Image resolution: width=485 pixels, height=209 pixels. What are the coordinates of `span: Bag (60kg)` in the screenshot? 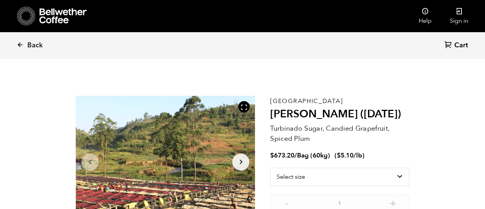 It's located at (314, 155).